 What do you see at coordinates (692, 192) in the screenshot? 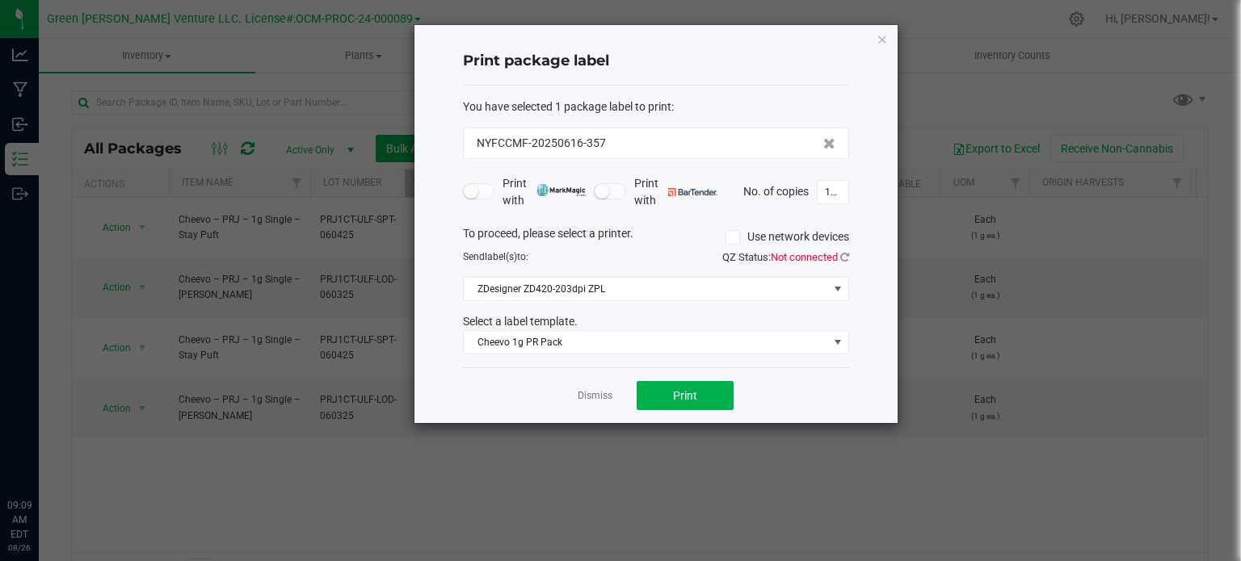
I see `img: bartender.png` at bounding box center [692, 192].